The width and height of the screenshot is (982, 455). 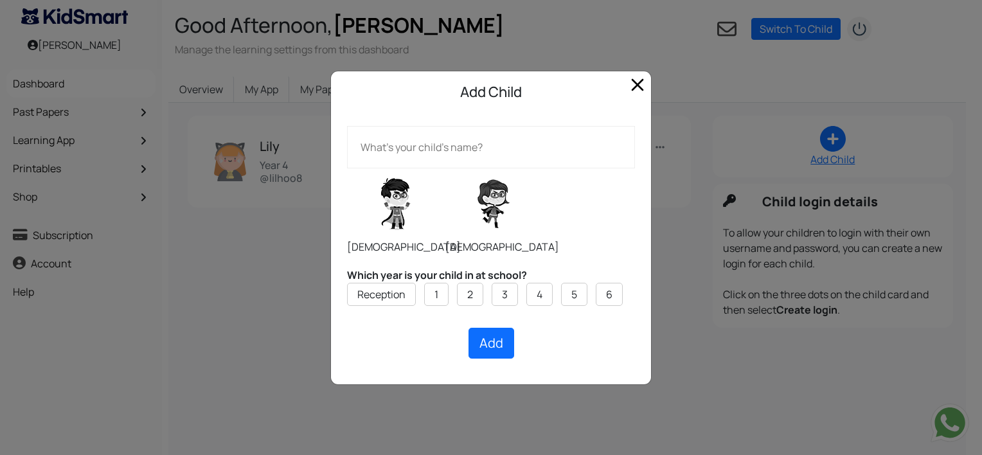 I want to click on label: 4, so click(x=539, y=294).